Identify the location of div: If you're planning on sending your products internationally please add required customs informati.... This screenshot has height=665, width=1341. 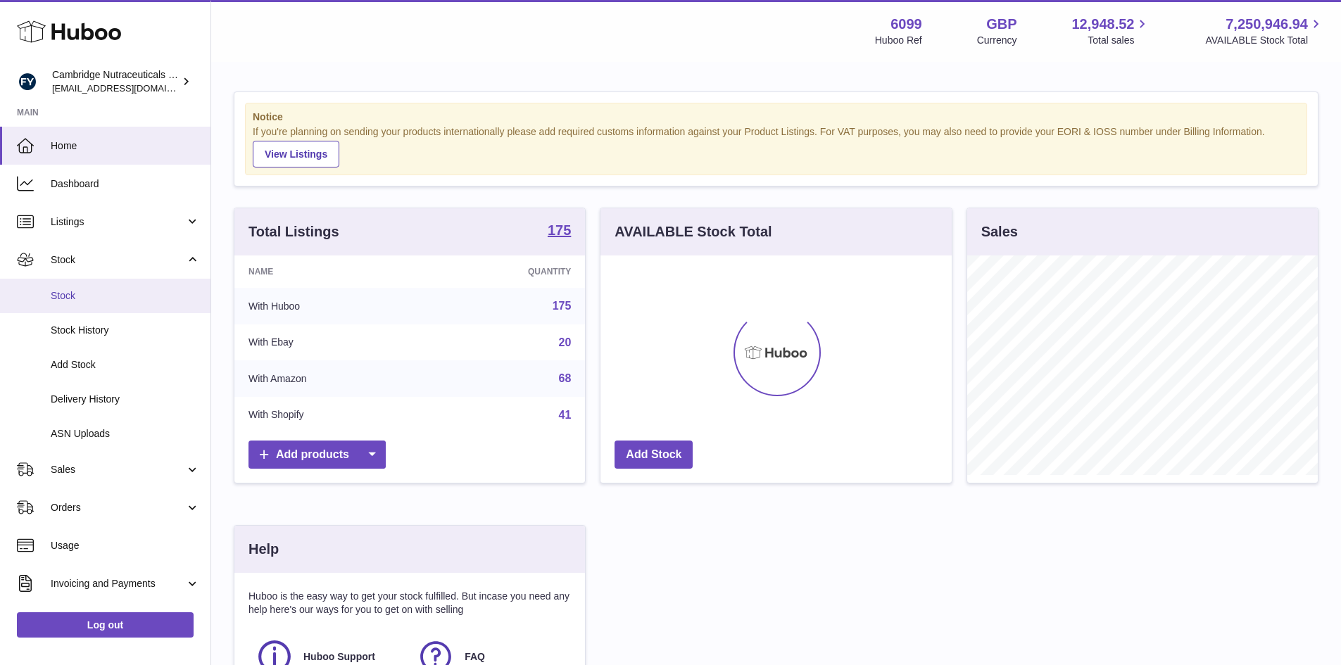
(776, 146).